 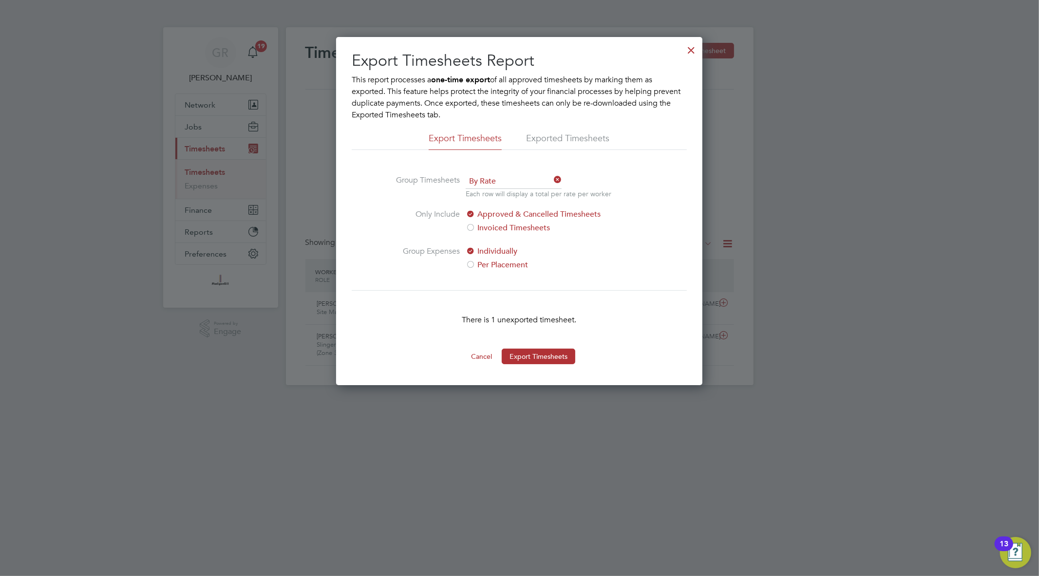 I want to click on p: There is 1 unexported timesheet., so click(x=519, y=320).